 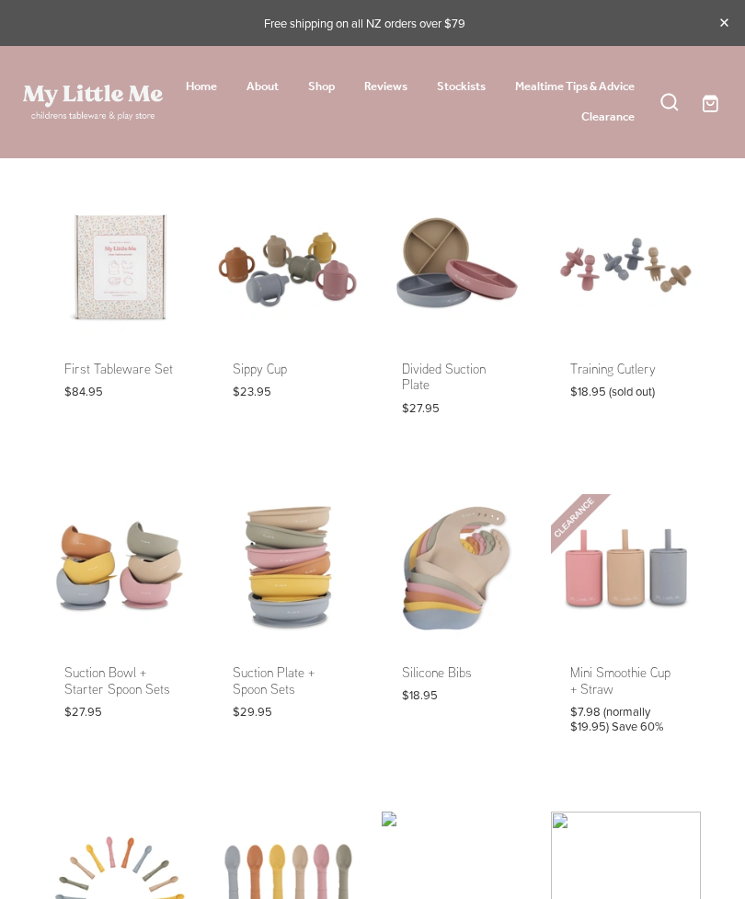 I want to click on a: Clearance, so click(x=608, y=117).